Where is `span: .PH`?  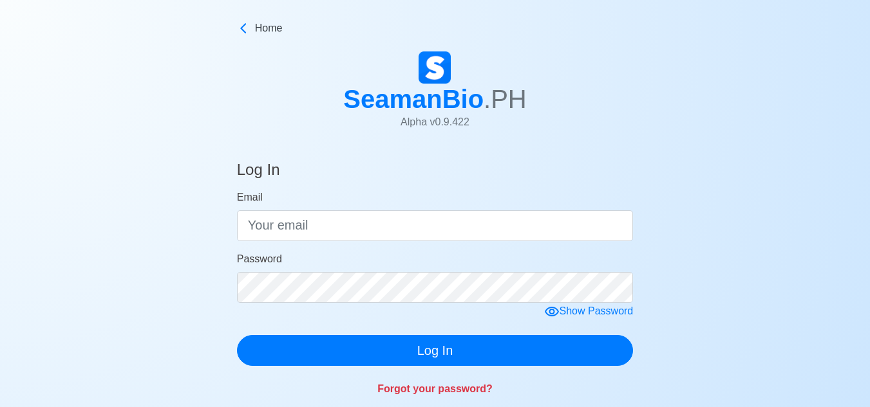 span: .PH is located at coordinates (505, 99).